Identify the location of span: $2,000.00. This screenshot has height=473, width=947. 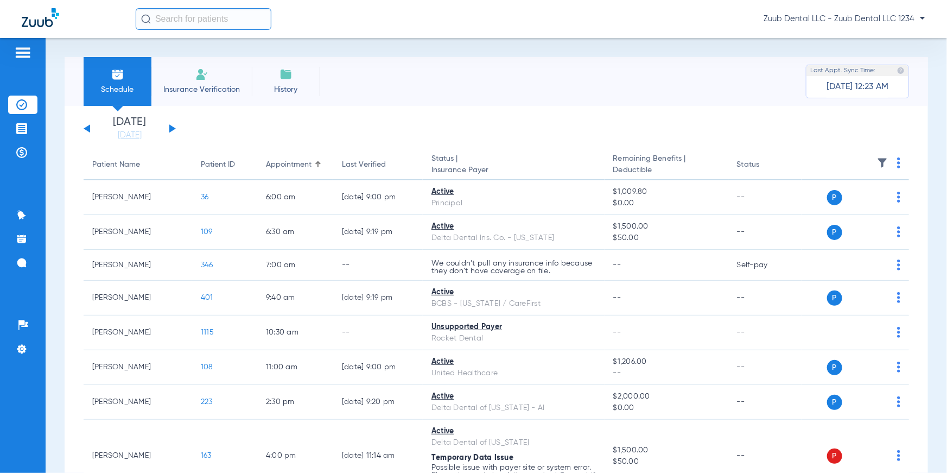
(667, 396).